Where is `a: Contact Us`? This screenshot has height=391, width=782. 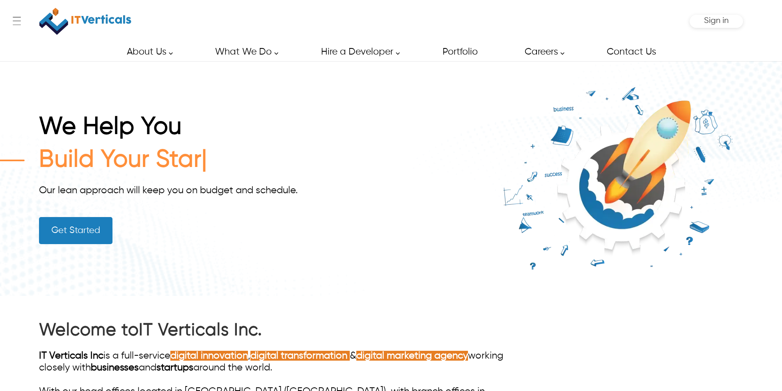 a: Contact Us is located at coordinates (631, 52).